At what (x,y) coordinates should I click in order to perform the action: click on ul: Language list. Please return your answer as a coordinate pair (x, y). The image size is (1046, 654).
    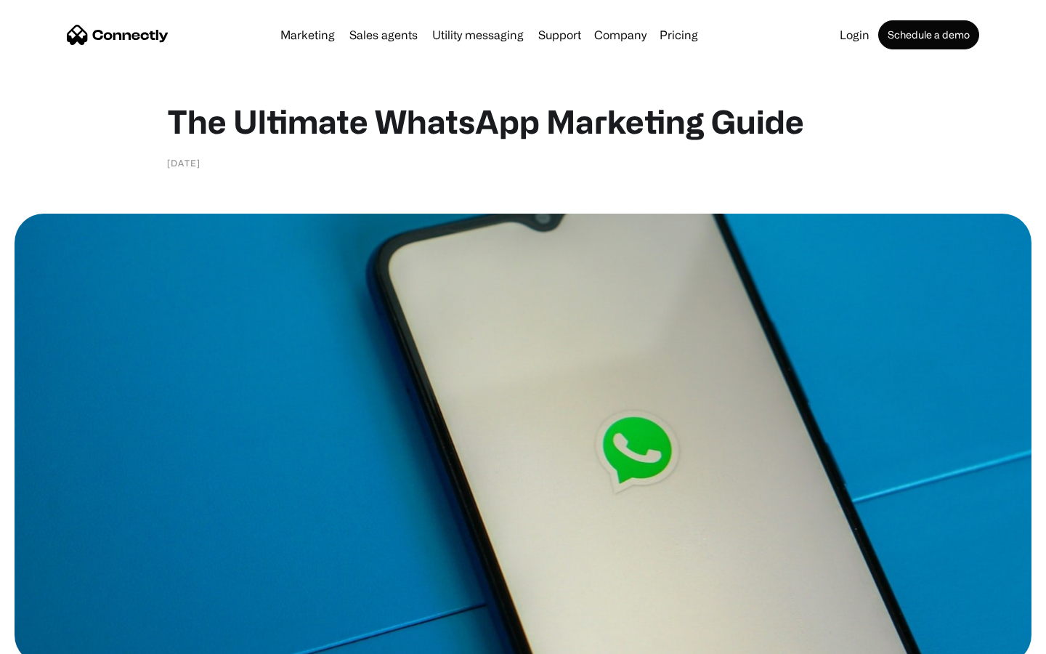
    Looking at the image, I should click on (58, 638).